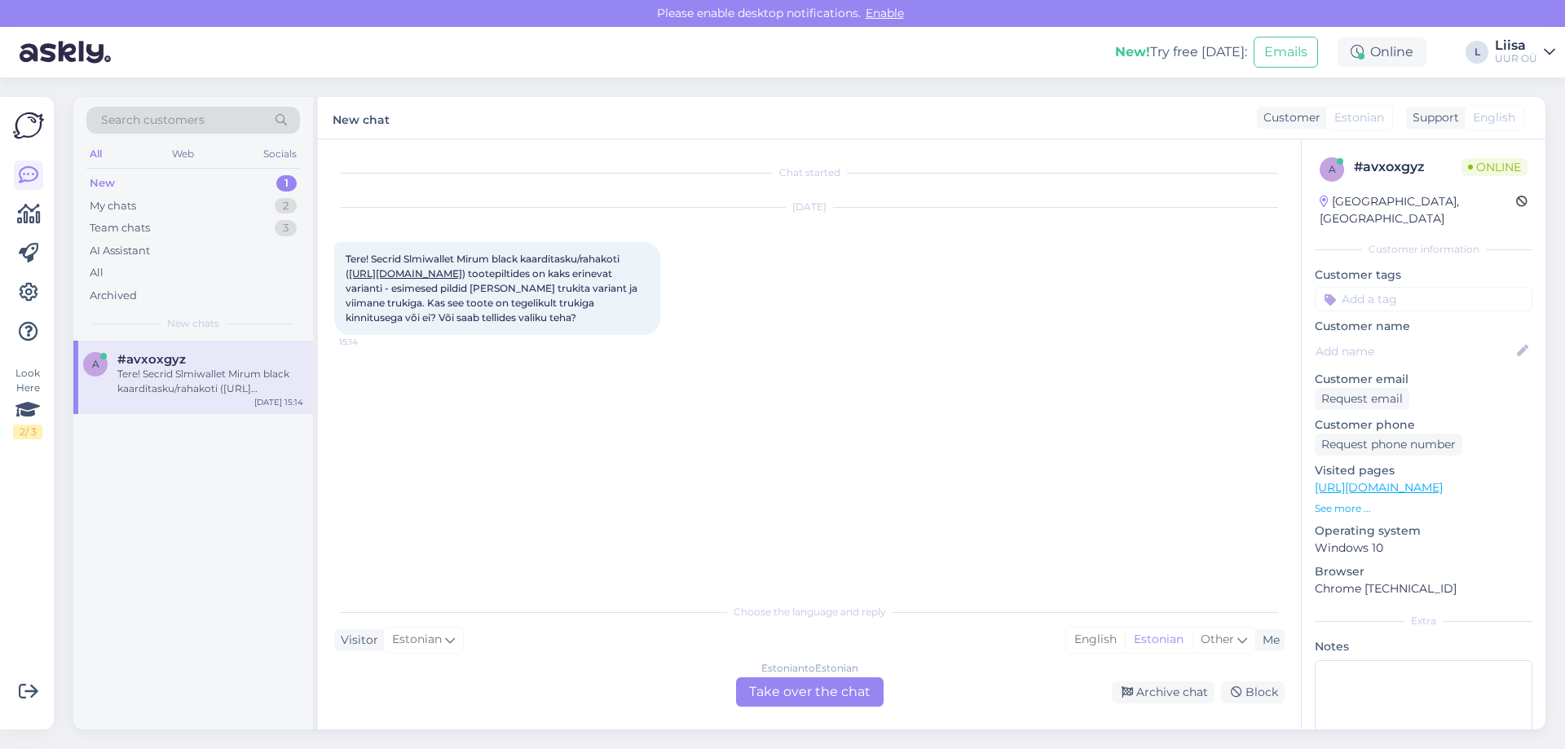 The width and height of the screenshot is (1565, 749). What do you see at coordinates (1494, 117) in the screenshot?
I see `span: English` at bounding box center [1494, 117].